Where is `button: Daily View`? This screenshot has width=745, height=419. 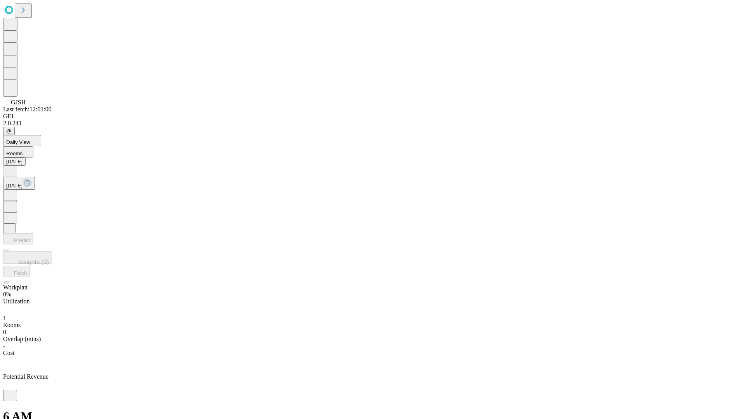 button: Daily View is located at coordinates (22, 140).